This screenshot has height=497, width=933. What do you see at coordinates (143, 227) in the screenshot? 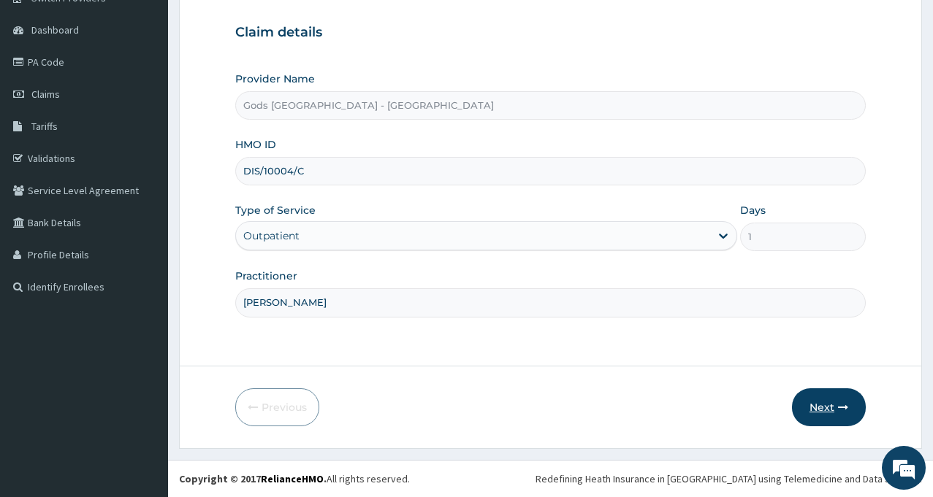
I see `span: We're online!` at bounding box center [143, 227].